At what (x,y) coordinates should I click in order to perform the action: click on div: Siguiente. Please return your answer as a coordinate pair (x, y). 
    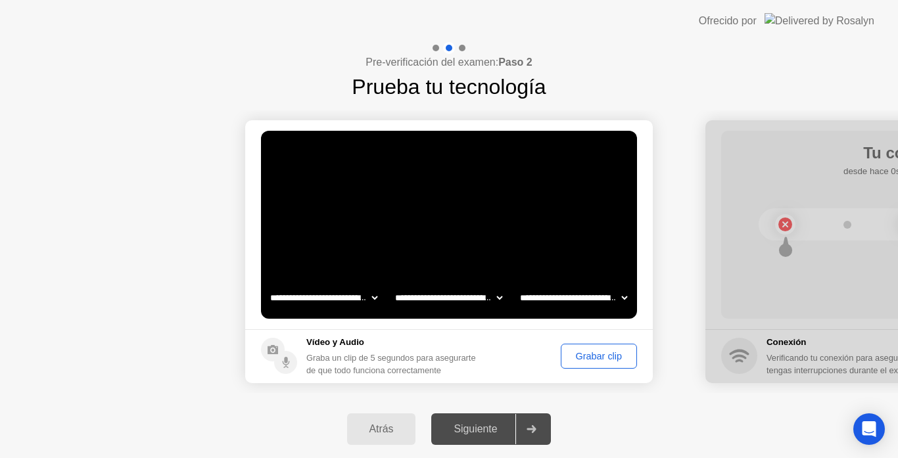
    Looking at the image, I should click on (475, 429).